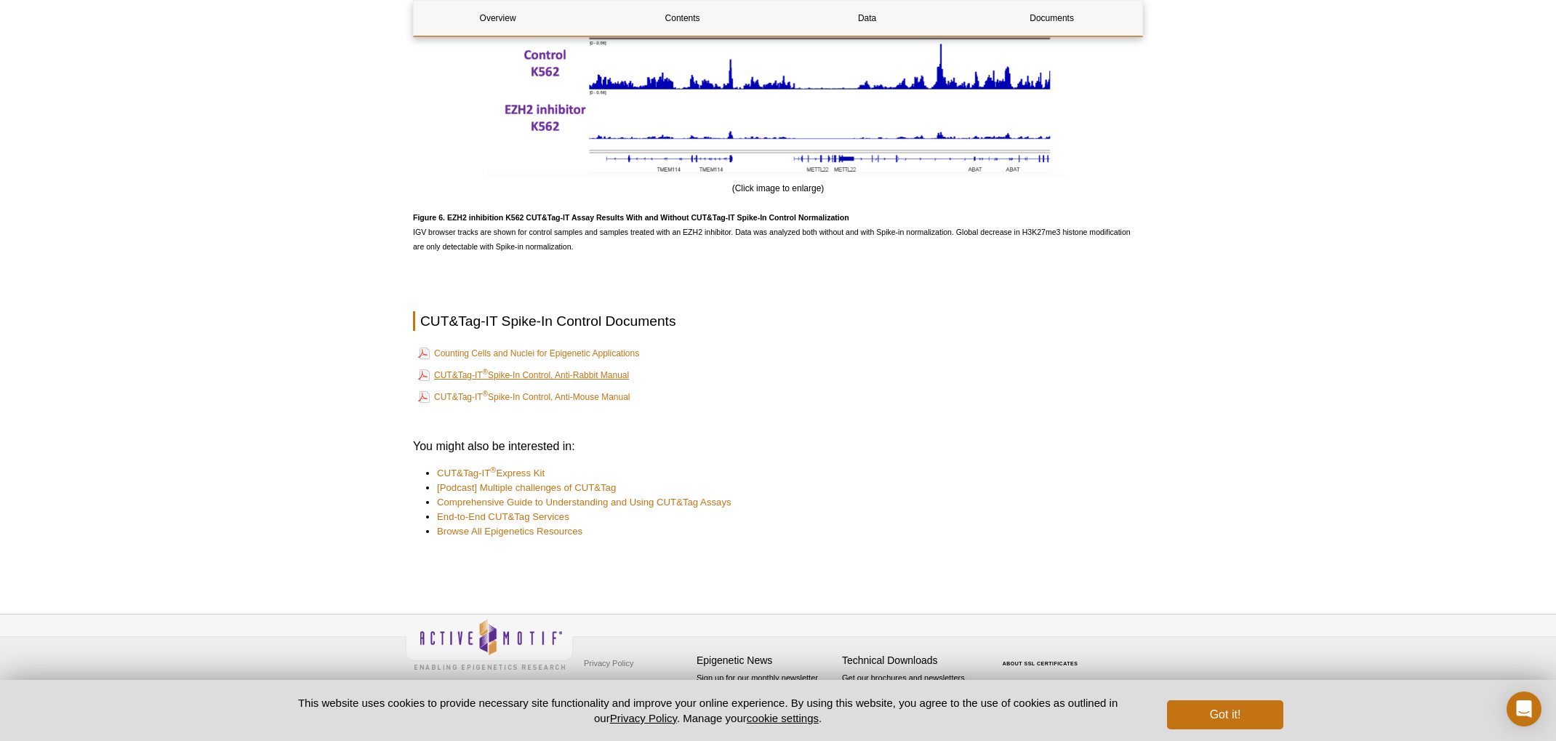 The image size is (1556, 741). I want to click on a: CUT&Tag-IT®Spike-In Control, Anti-Rabbit Manual, so click(523, 375).